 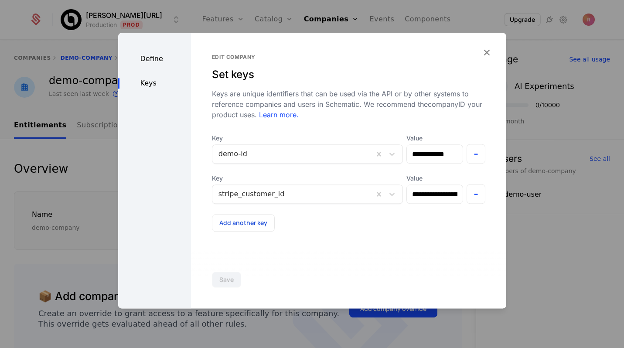 I want to click on div: Define, so click(x=154, y=59).